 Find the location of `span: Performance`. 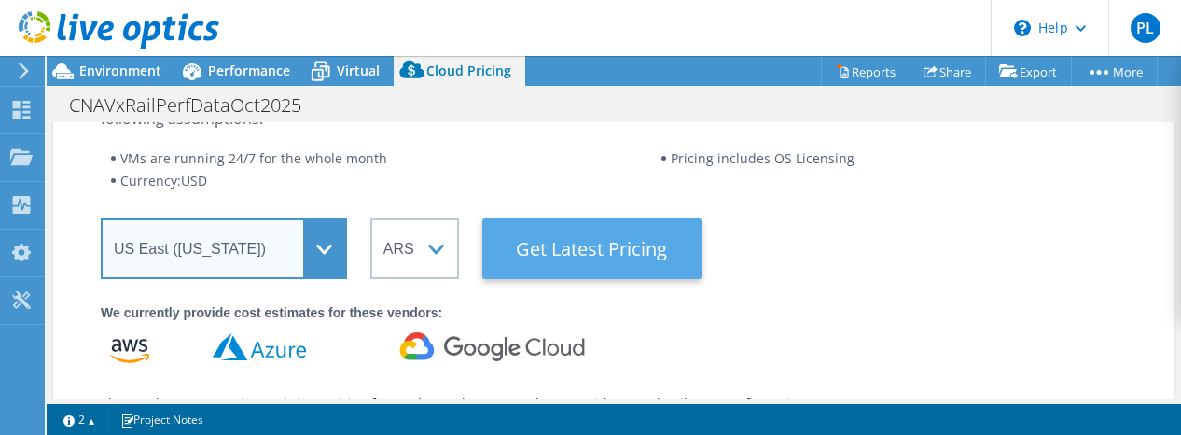

span: Performance is located at coordinates (249, 70).